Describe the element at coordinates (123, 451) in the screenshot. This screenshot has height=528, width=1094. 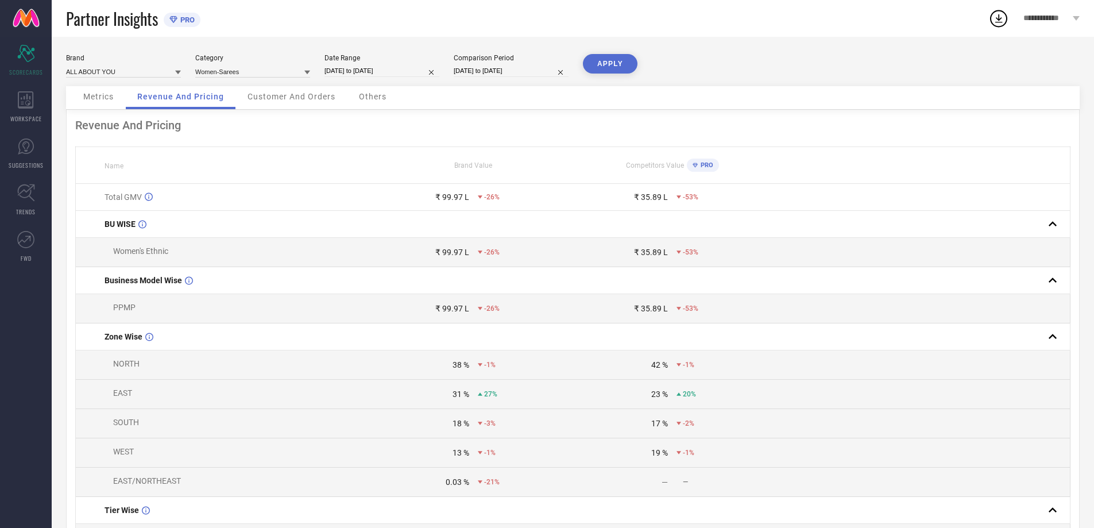
I see `span: WEST` at that location.